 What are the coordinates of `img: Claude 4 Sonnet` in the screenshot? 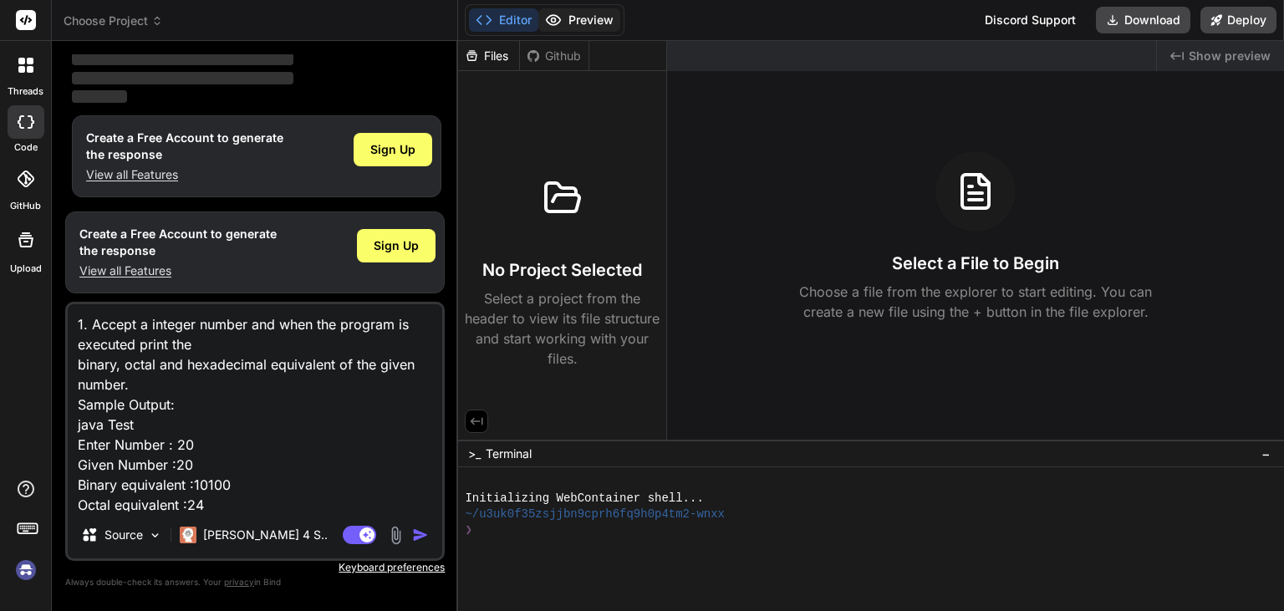 It's located at (188, 535).